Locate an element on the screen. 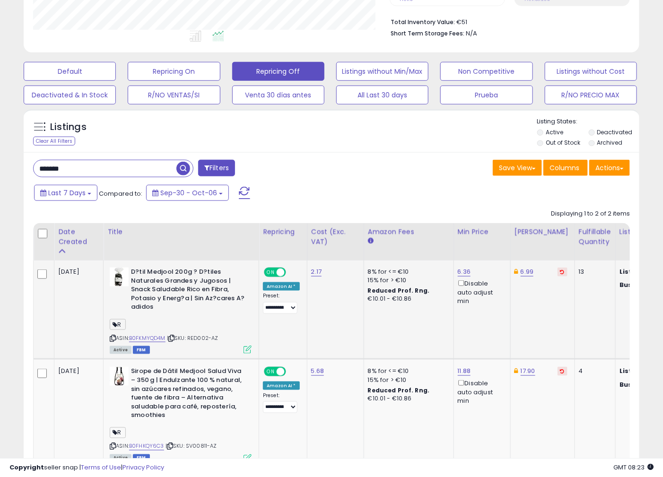  button: Repricing Off is located at coordinates (278, 71).